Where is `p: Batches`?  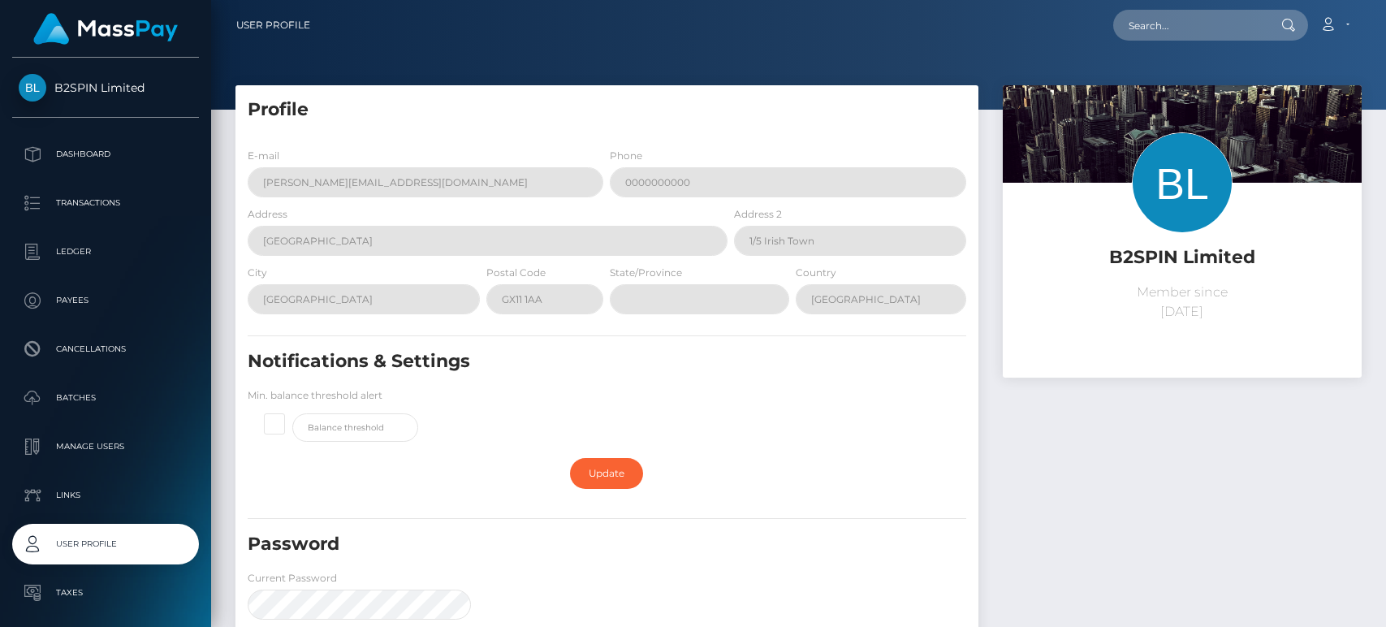 p: Batches is located at coordinates (106, 398).